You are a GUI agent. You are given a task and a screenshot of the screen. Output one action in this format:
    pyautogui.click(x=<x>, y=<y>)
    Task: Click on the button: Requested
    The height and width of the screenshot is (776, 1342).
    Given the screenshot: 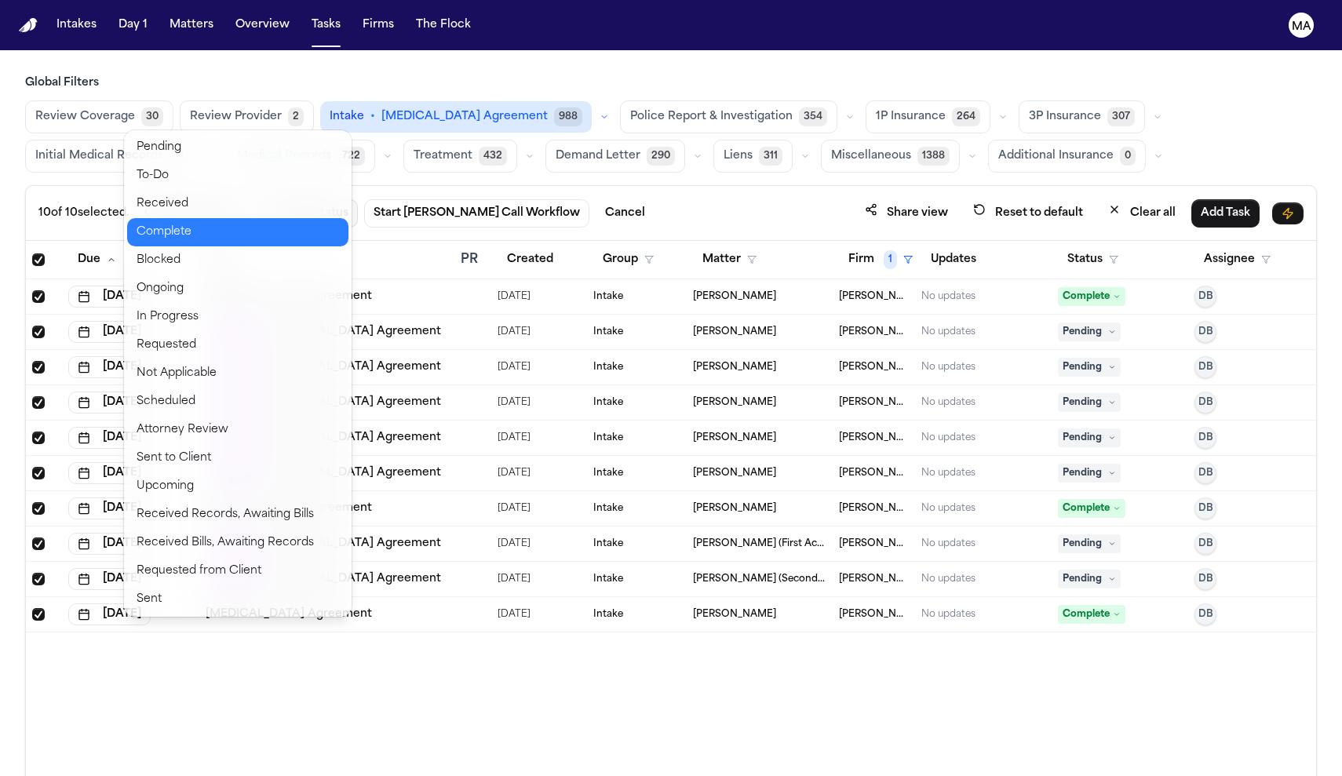 What is the action you would take?
    pyautogui.click(x=238, y=345)
    